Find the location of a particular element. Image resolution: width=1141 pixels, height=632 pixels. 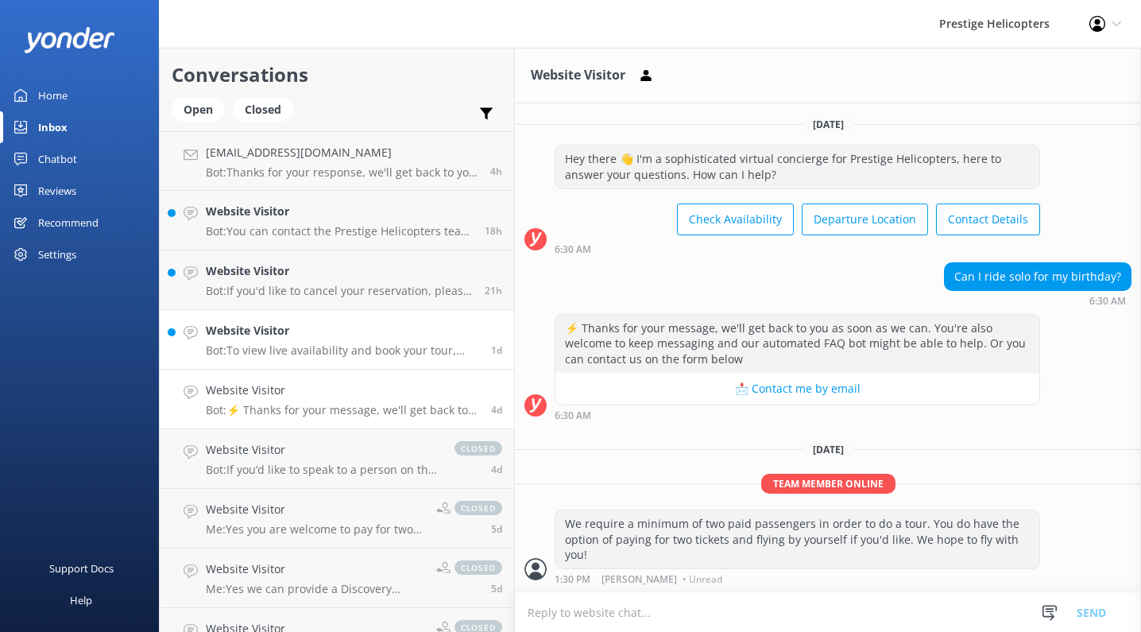

div: Reviews is located at coordinates (57, 191).